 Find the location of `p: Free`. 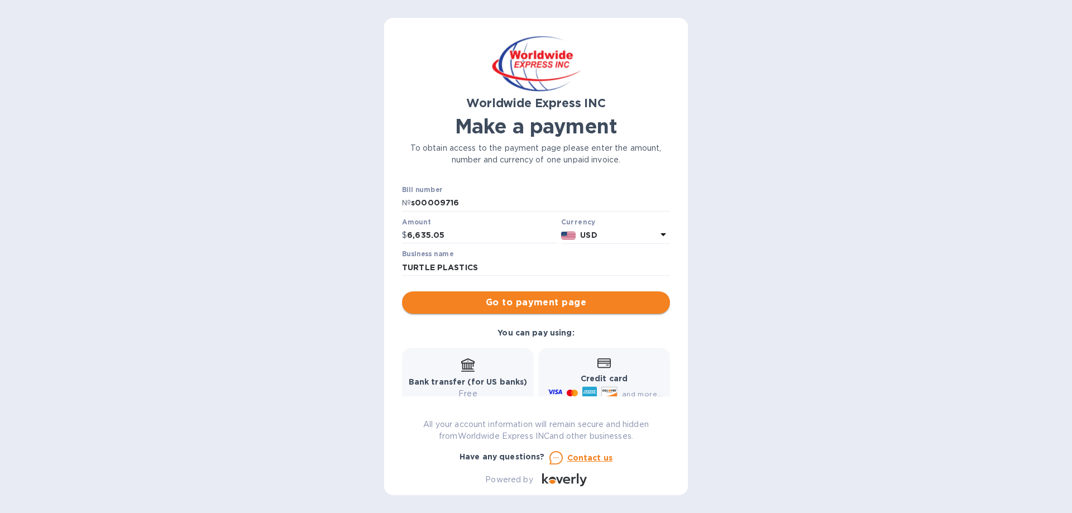

p: Free is located at coordinates (468, 394).